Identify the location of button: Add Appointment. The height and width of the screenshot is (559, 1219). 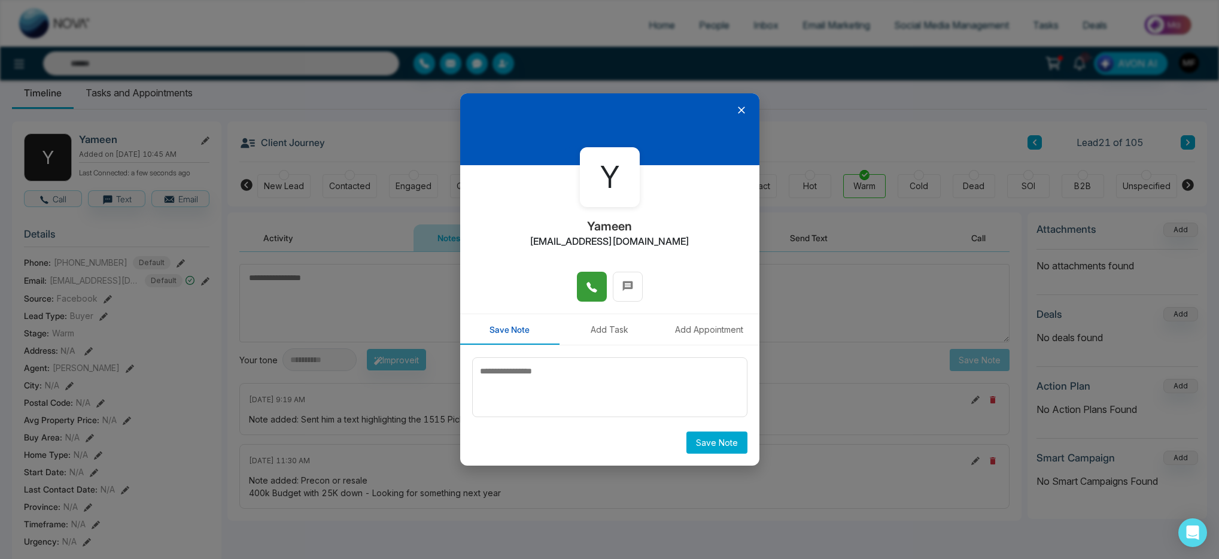
(709, 329).